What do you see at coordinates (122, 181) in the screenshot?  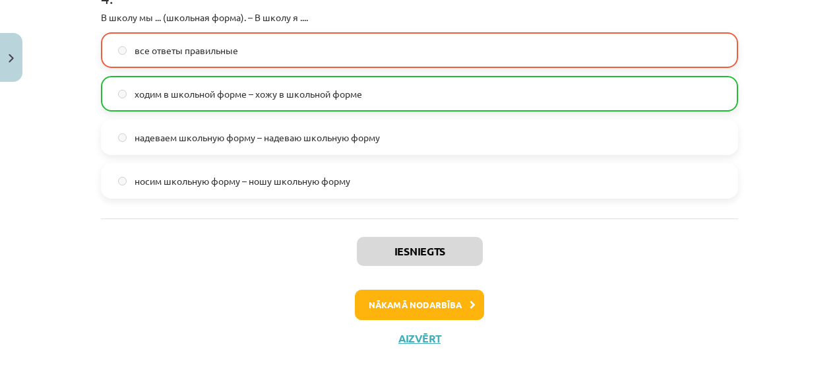 I see `input: носим школьную форму – ношу школьную форму` at bounding box center [122, 181].